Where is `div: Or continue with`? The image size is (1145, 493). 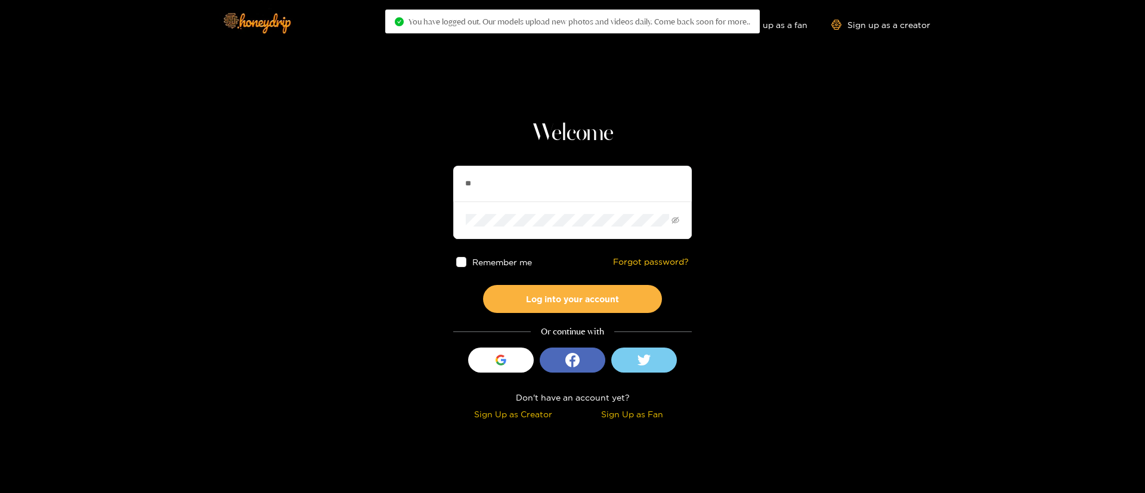 div: Or continue with is located at coordinates (573, 332).